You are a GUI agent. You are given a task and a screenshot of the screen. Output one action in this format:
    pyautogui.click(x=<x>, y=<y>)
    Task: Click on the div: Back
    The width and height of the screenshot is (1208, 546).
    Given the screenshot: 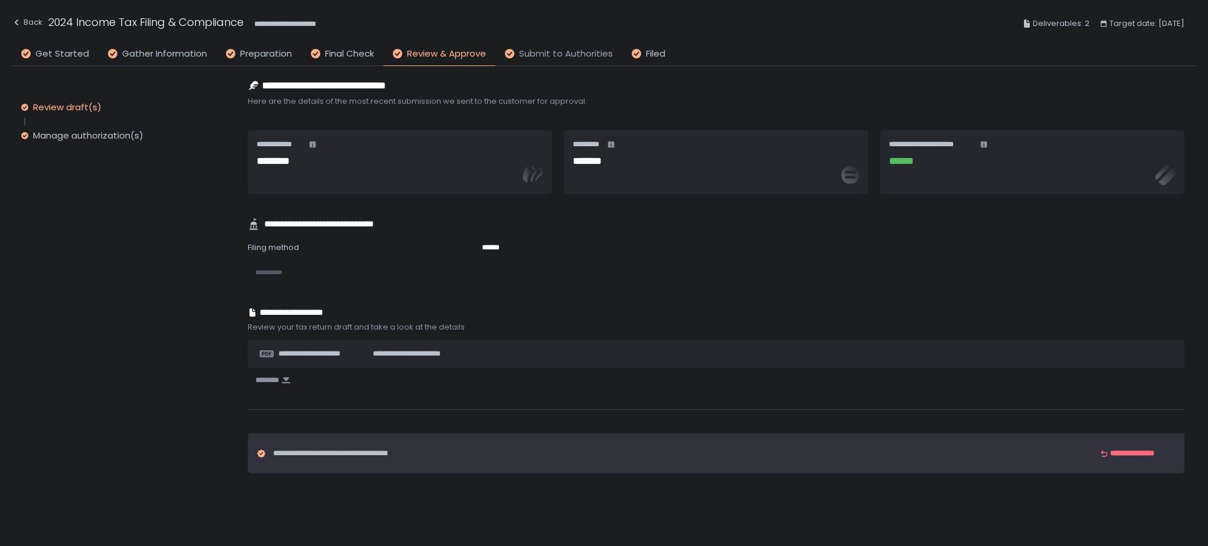 What is the action you would take?
    pyautogui.click(x=27, y=22)
    